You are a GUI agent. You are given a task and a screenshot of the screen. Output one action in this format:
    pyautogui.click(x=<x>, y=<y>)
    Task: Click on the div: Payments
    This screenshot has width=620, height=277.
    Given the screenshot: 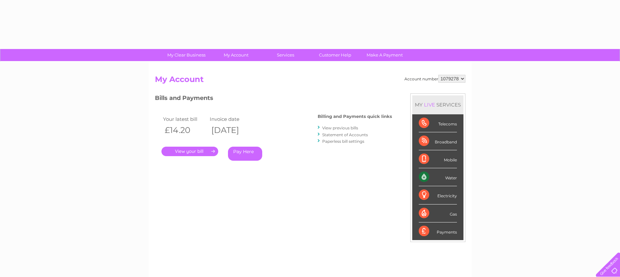 What is the action you would take?
    pyautogui.click(x=438, y=231)
    